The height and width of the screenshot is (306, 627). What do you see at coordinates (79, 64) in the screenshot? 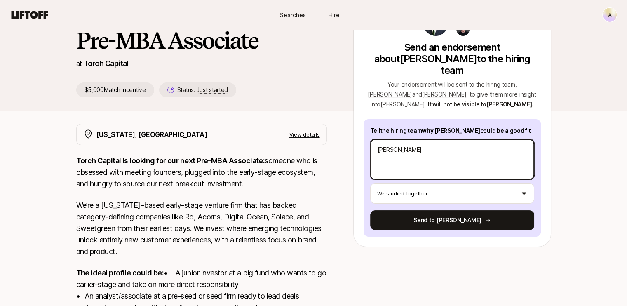
I see `p: at` at bounding box center [79, 64].